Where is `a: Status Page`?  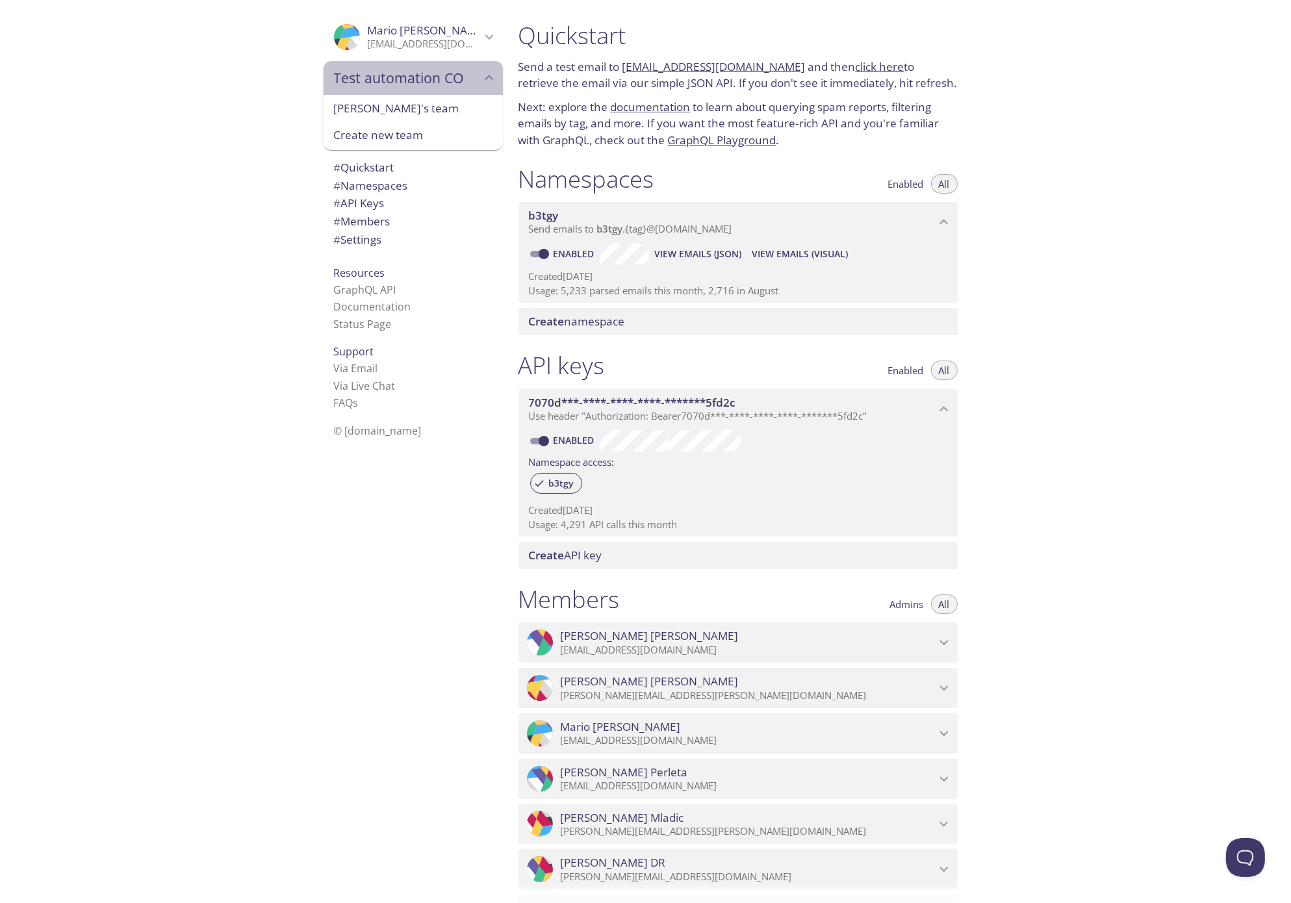 a: Status Page is located at coordinates (363, 324).